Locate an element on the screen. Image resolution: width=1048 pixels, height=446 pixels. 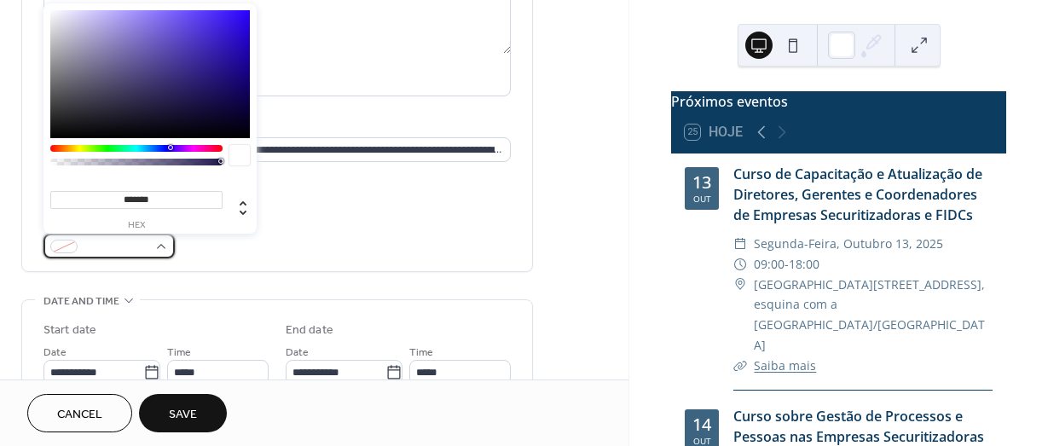
a: Curso de Capacitação e Atualização de Diretores, Gerentes e Coordenadores de Empresas Securitizad... is located at coordinates (857, 194).